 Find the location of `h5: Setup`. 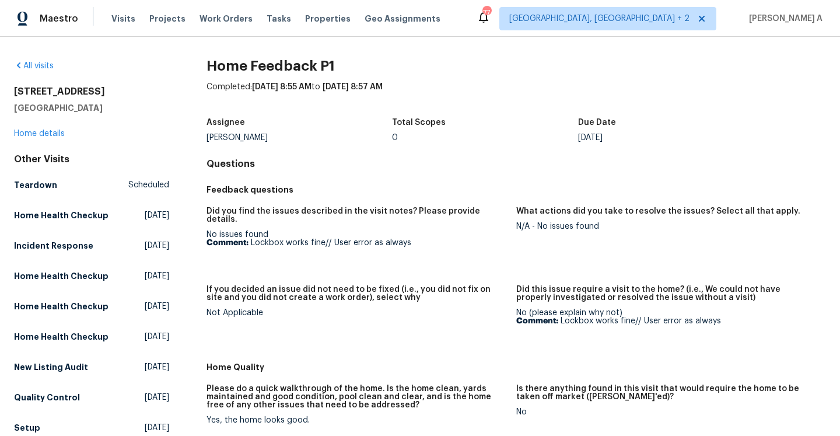

h5: Setup is located at coordinates (27, 428).